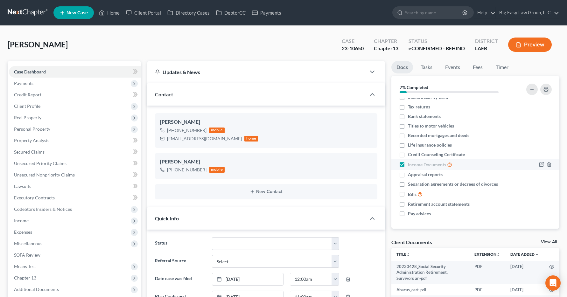 The image size is (567, 297). What do you see at coordinates (181, 262) in the screenshot?
I see `label: Referral Source` at bounding box center [181, 262].